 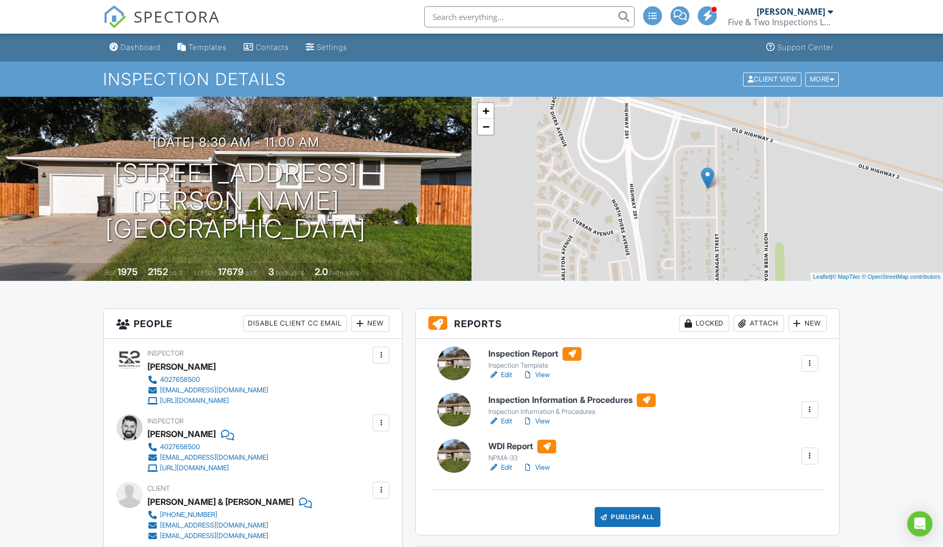 What do you see at coordinates (572, 412) in the screenshot?
I see `div: Inspection Information & Procedures` at bounding box center [572, 412].